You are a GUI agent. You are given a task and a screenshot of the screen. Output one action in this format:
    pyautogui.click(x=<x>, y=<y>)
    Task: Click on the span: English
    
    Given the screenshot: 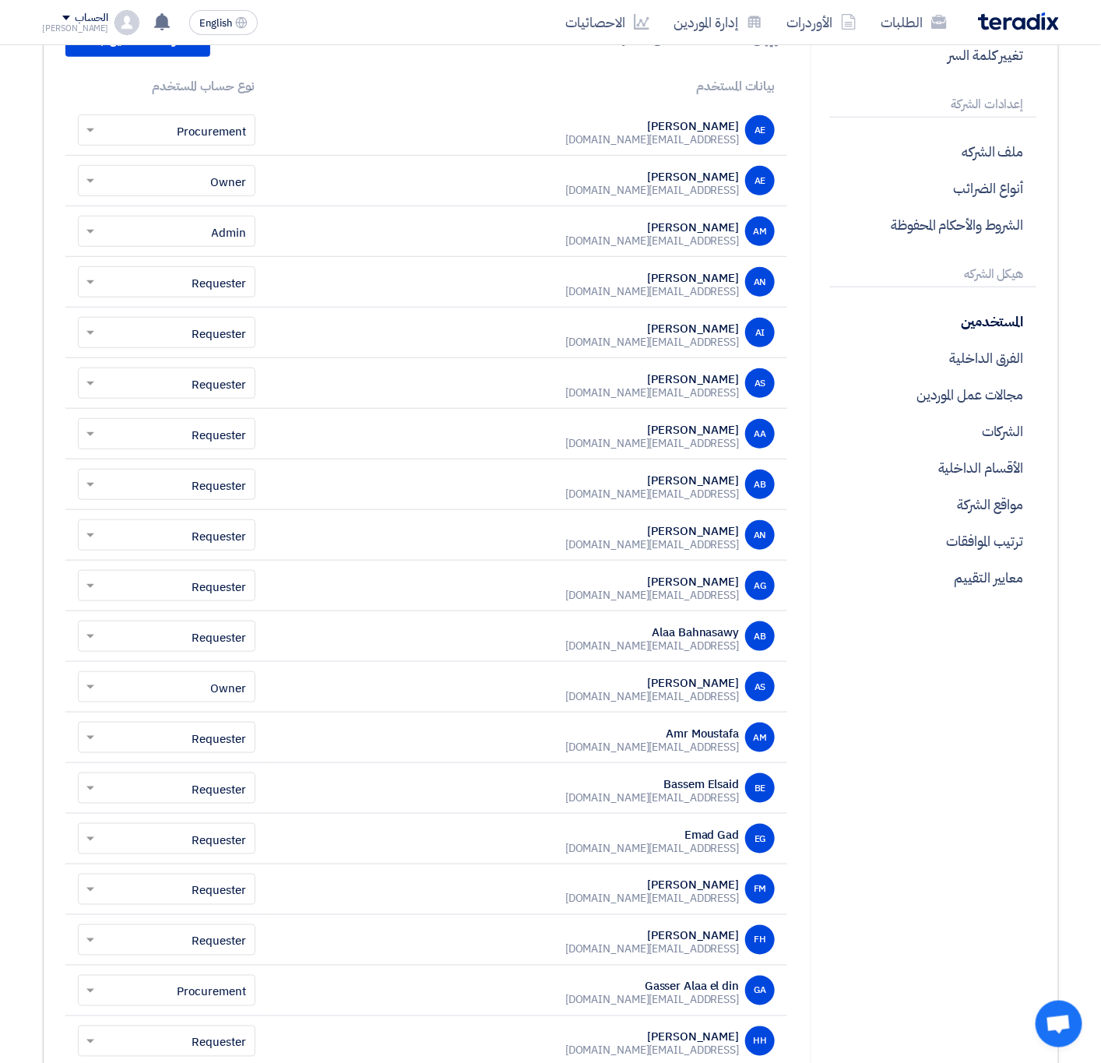 What is the action you would take?
    pyautogui.click(x=216, y=23)
    